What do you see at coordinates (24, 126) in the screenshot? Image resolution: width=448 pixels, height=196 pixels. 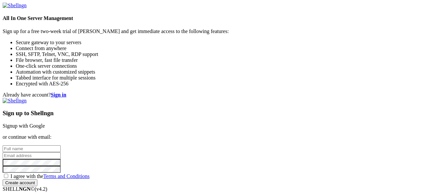 I see `a: Signup with Google` at bounding box center [24, 126].